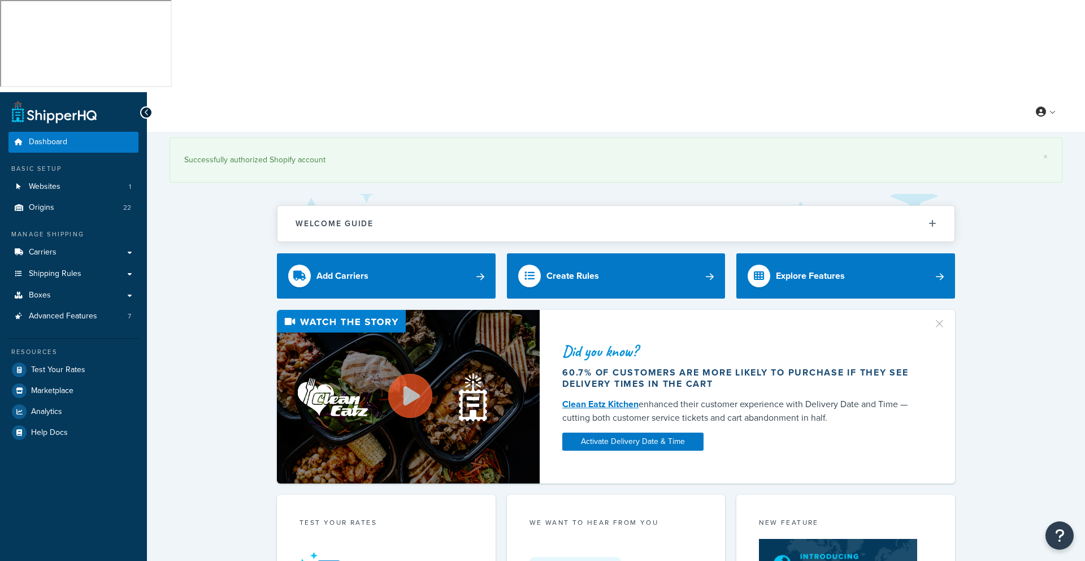 The image size is (1085, 561). I want to click on span: 1, so click(130, 186).